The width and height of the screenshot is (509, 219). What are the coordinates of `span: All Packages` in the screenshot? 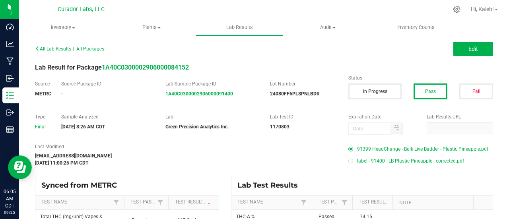 It's located at (90, 49).